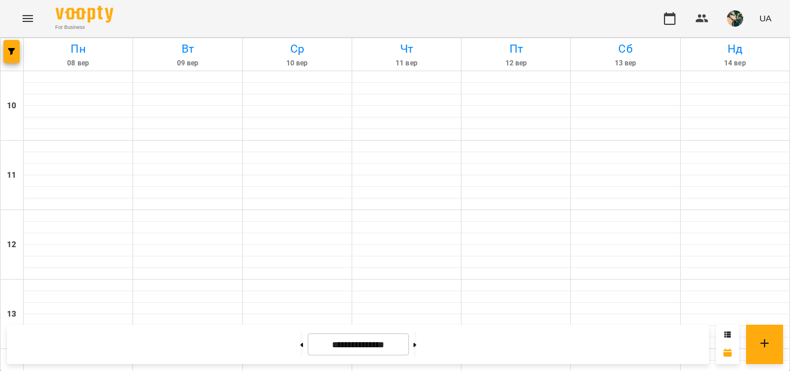 The height and width of the screenshot is (371, 790). I want to click on h6: 11 вер, so click(407, 63).